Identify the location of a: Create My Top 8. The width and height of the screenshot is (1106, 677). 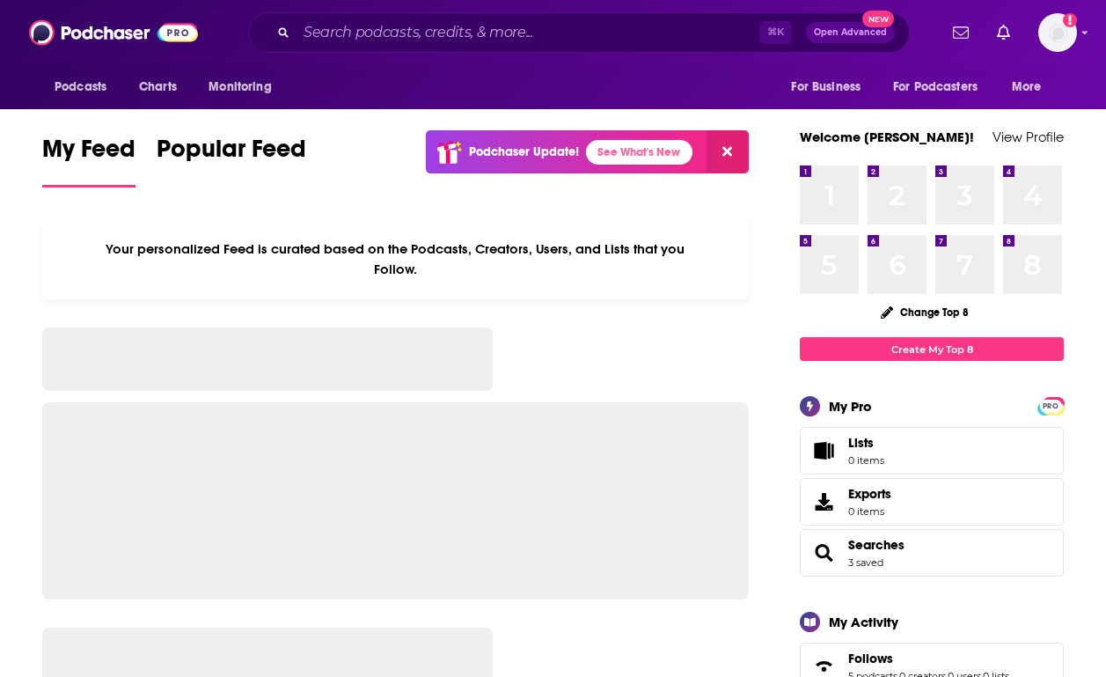
(932, 348).